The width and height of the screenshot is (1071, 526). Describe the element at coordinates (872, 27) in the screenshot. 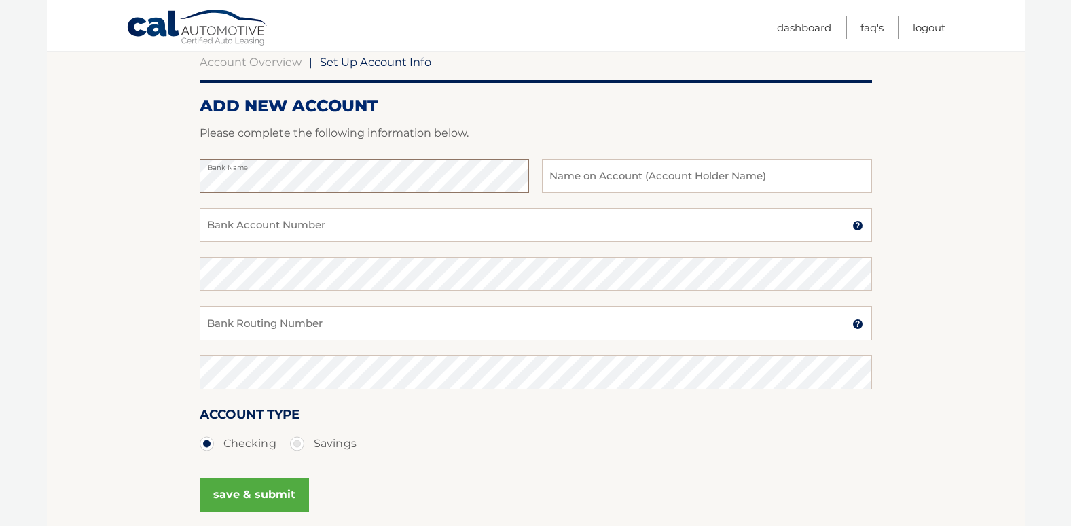

I see `a: FAQ's` at that location.